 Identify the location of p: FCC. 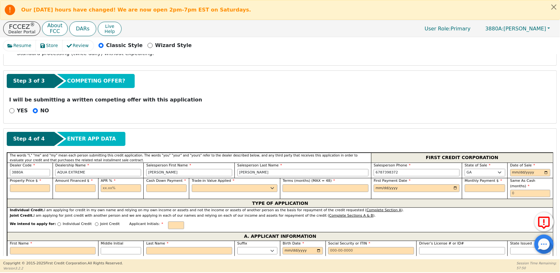
(54, 31).